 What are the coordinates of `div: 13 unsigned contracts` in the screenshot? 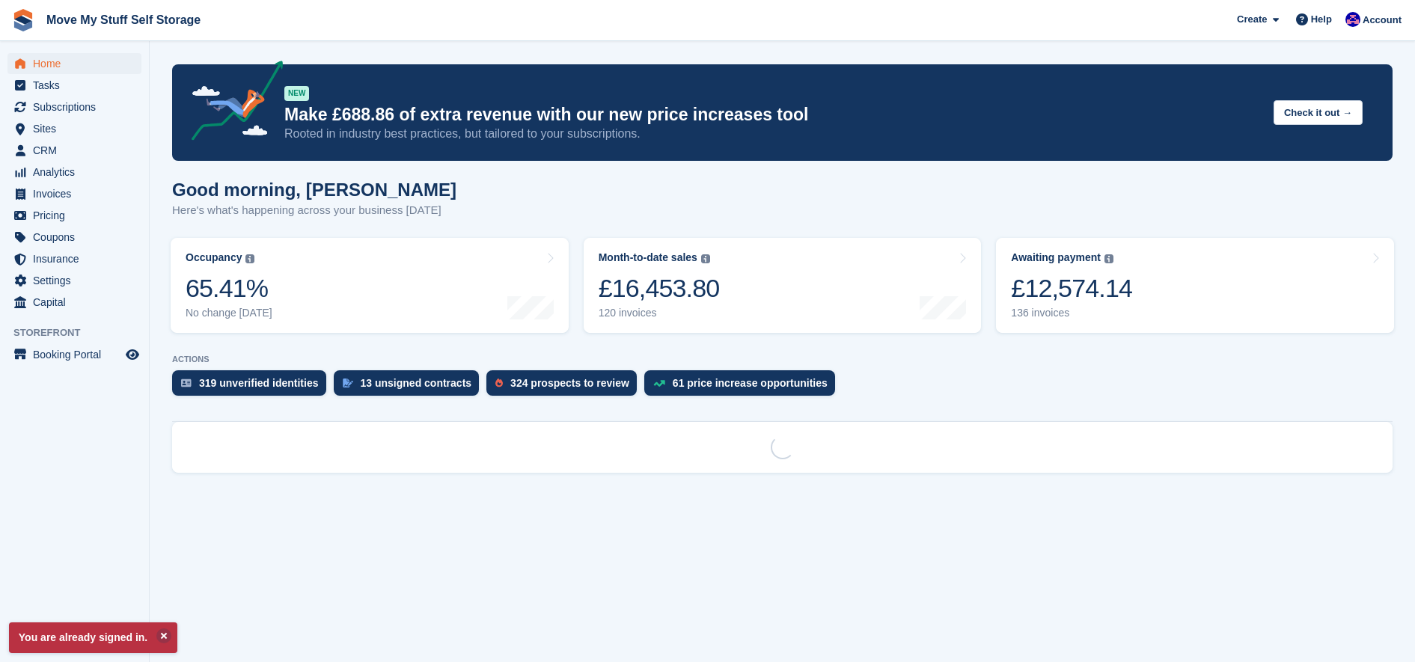 It's located at (416, 383).